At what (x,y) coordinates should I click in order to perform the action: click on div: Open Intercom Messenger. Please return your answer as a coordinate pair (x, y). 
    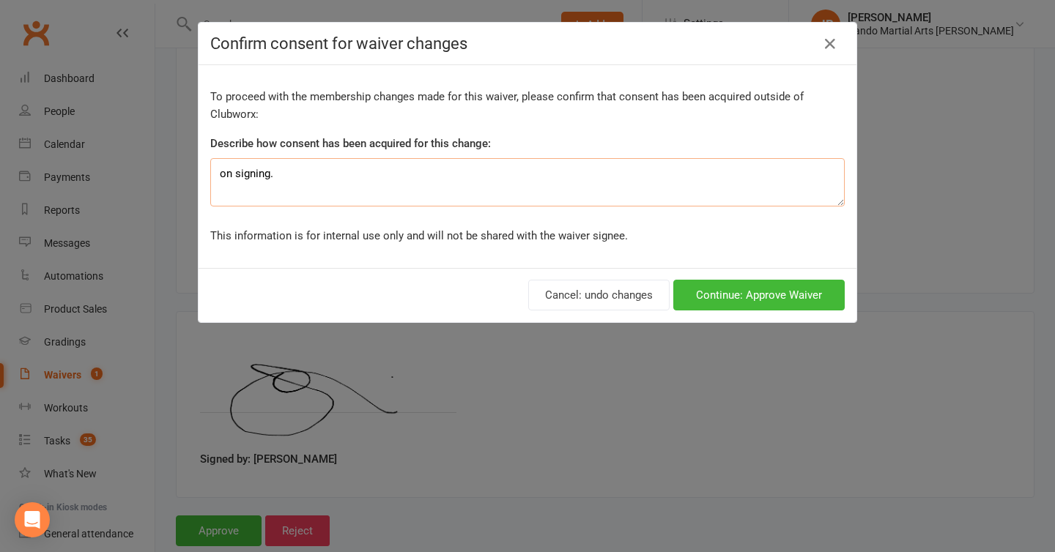
    Looking at the image, I should click on (32, 520).